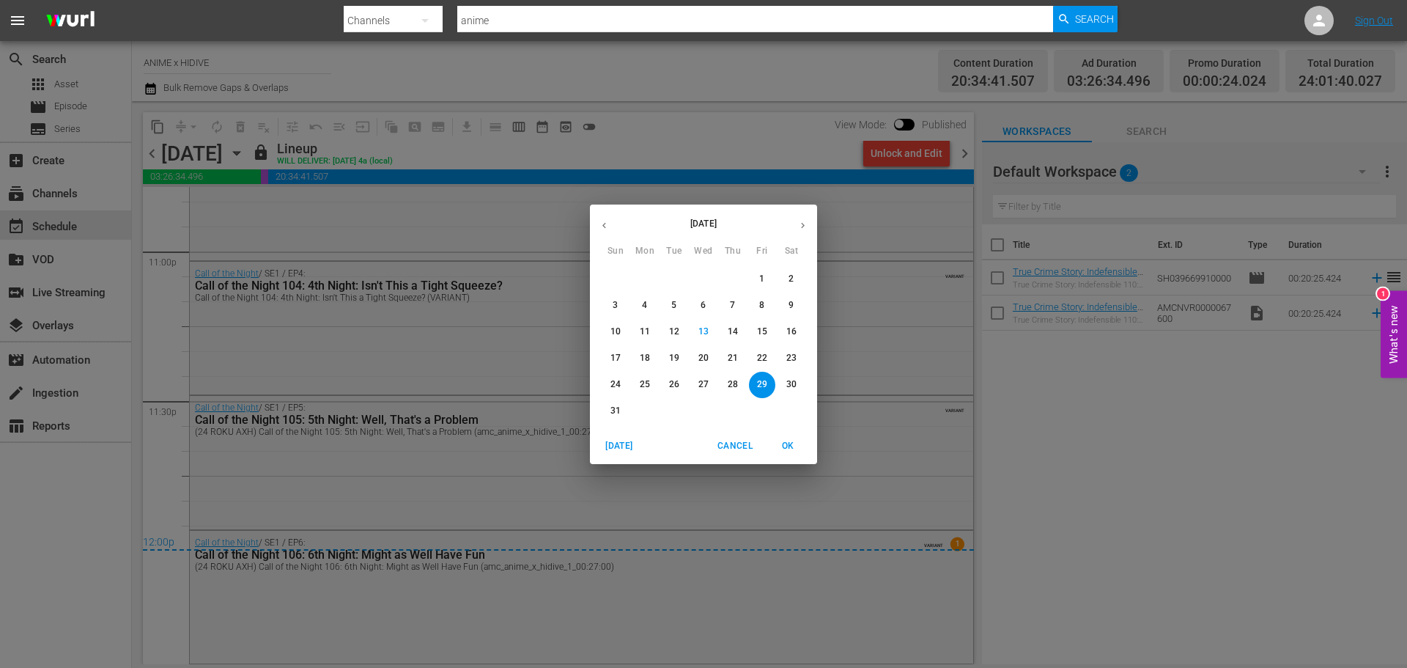  Describe the element at coordinates (645, 384) in the screenshot. I see `p: 25` at that location.